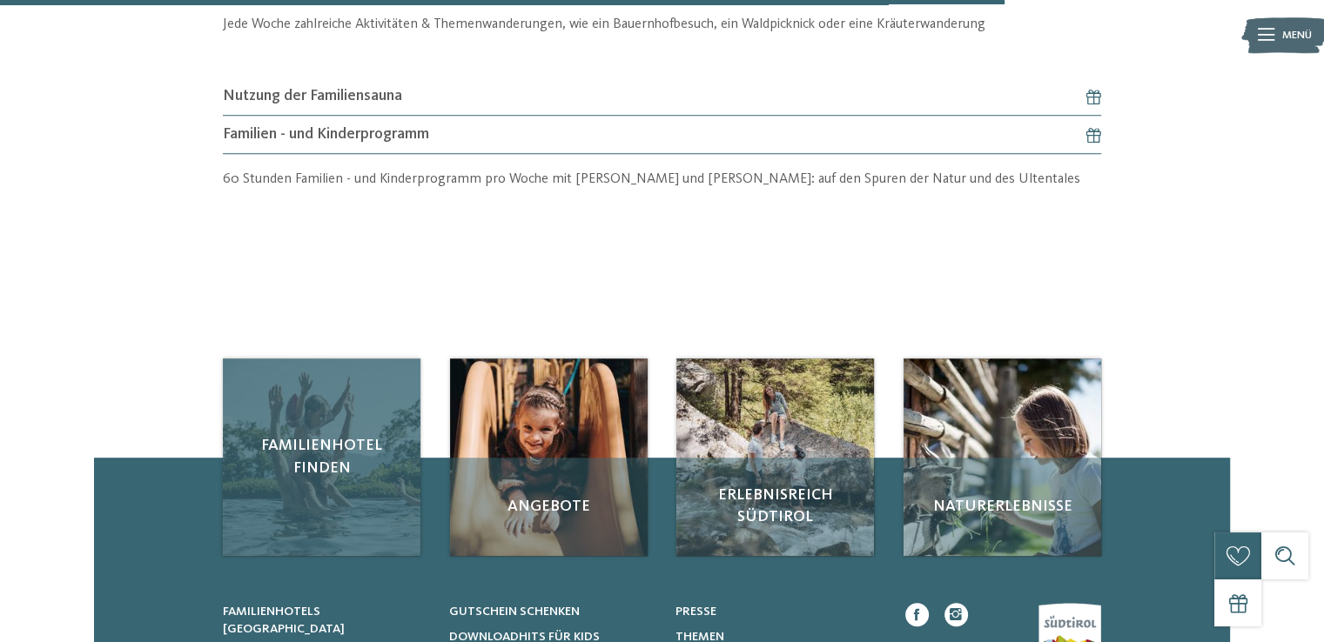 This screenshot has height=642, width=1324. I want to click on p: Jede Woche zahlreiche Aktivitäten & Themenwanderungen, wie ein Bauernhofbesuch, ein Waldpicknick ..., so click(662, 24).